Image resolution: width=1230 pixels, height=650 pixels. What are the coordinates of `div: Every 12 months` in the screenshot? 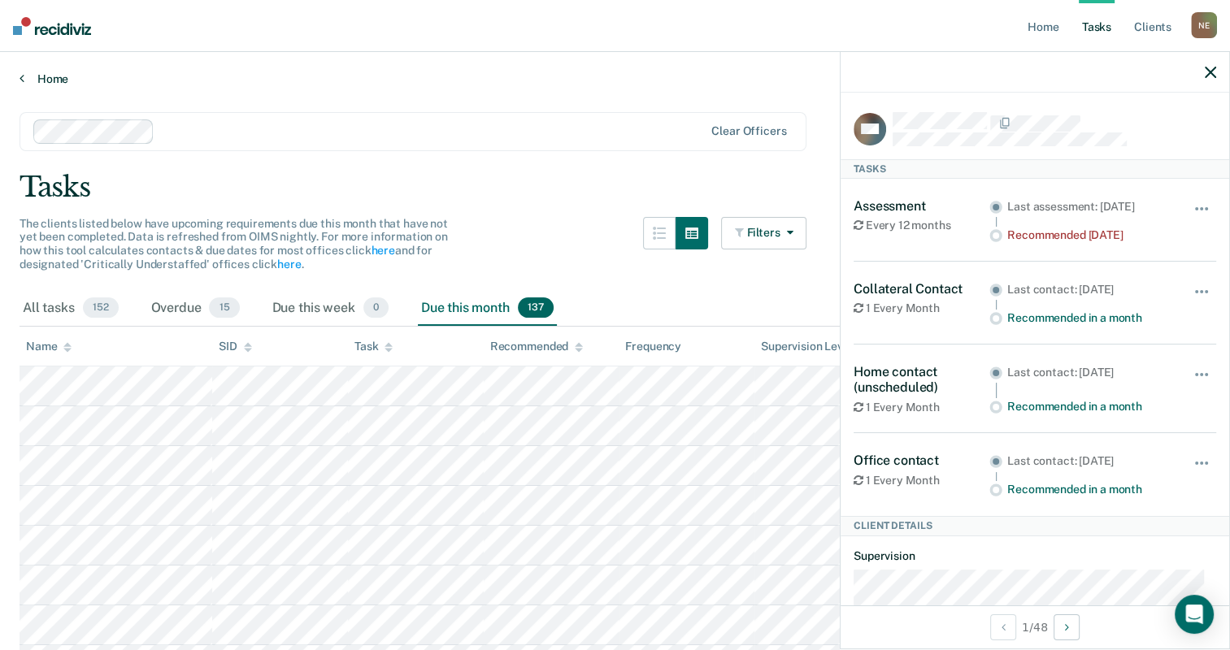 It's located at (921, 225).